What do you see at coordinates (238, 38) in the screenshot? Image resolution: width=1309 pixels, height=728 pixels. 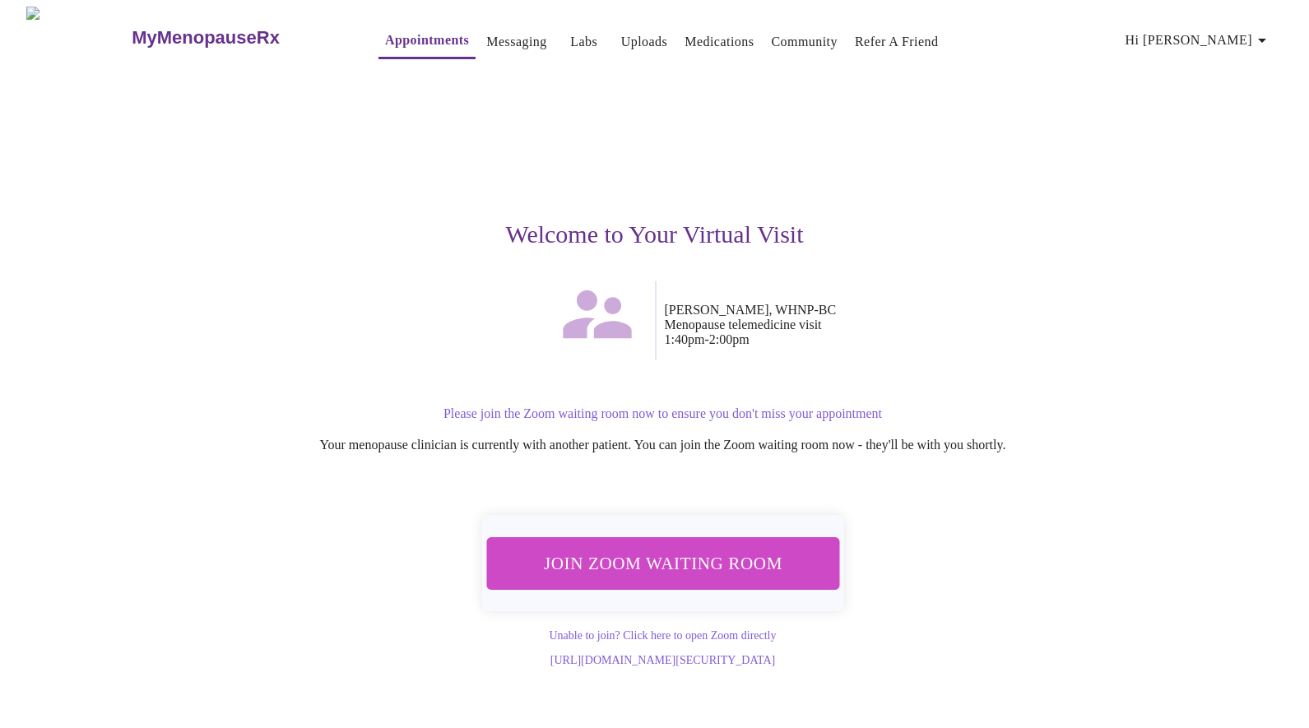 I see `a: MyMenopauseRx` at bounding box center [238, 38].